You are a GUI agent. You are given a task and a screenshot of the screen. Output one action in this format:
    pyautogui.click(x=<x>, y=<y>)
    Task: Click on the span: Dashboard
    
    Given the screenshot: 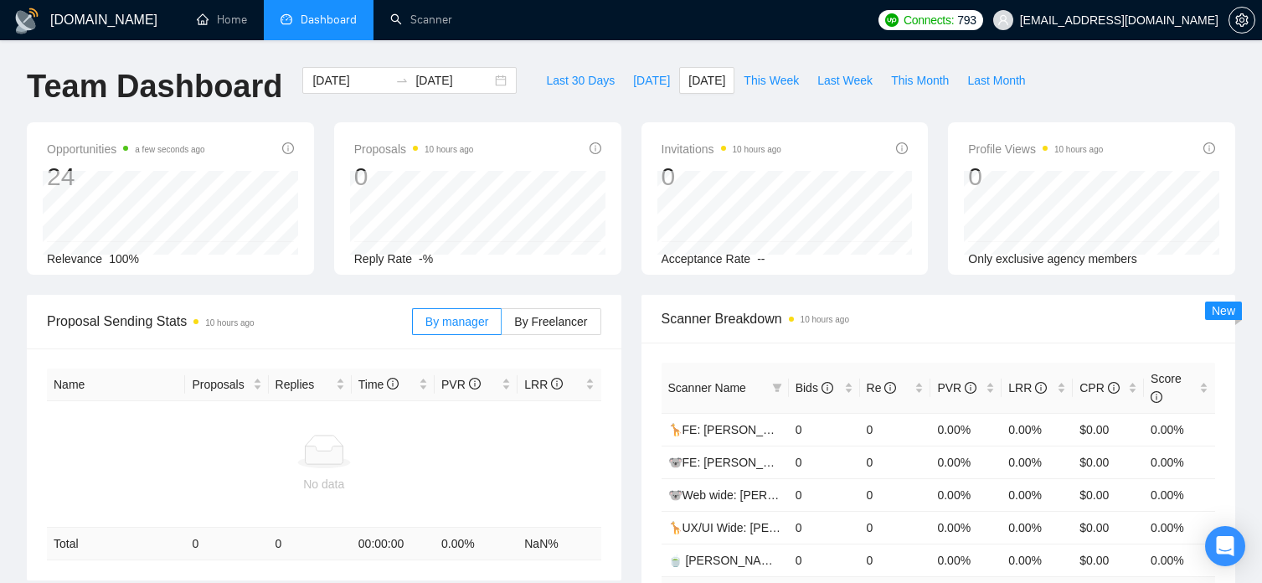 What is the action you would take?
    pyautogui.click(x=328, y=19)
    